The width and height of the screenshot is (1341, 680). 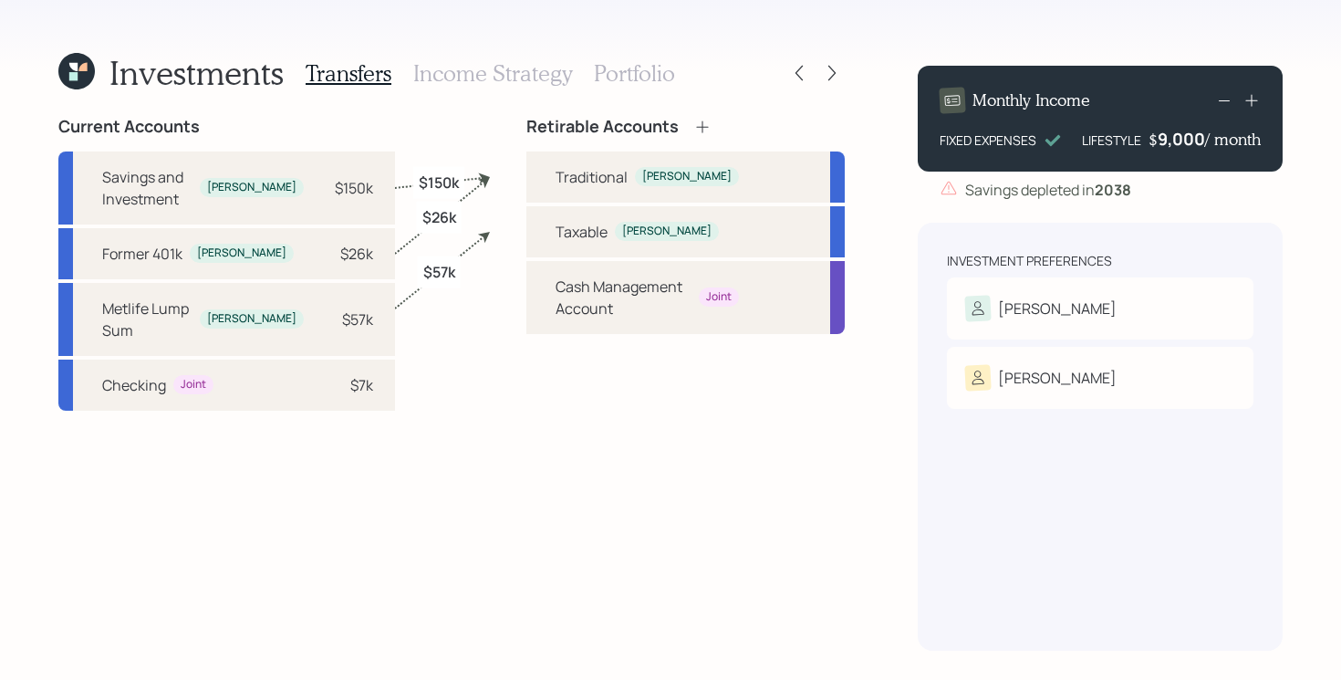 I want to click on div: $26k, so click(x=357, y=254).